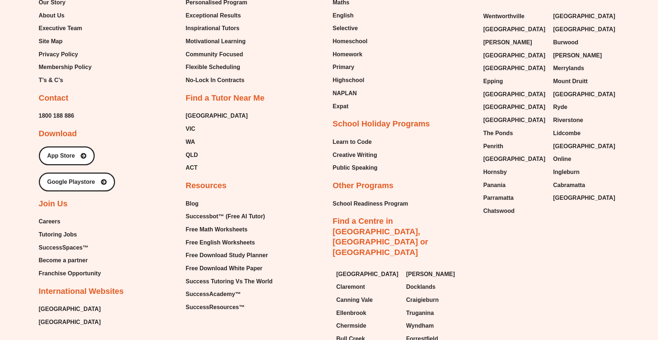 The width and height of the screenshot is (658, 340). What do you see at coordinates (64, 248) in the screenshot?
I see `span: SuccessSpaces™` at bounding box center [64, 248].